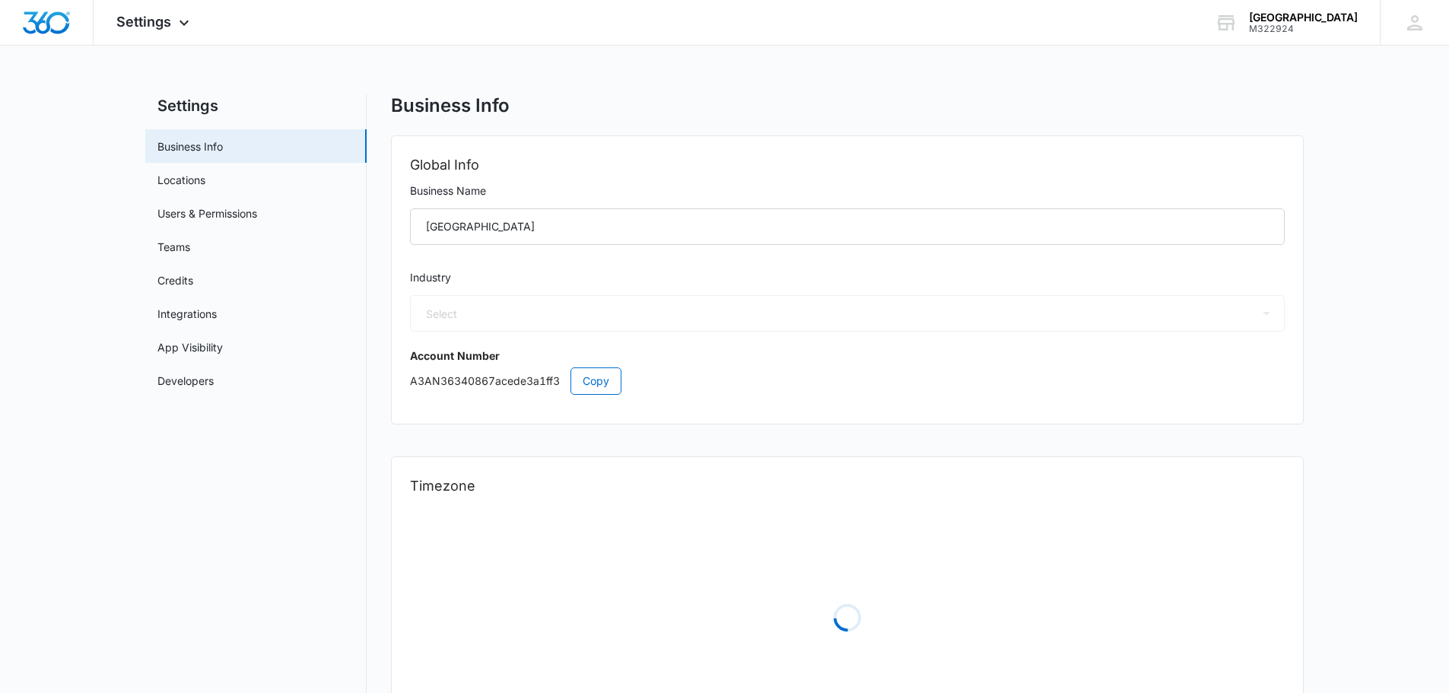 This screenshot has width=1449, height=693. Describe the element at coordinates (847, 381) in the screenshot. I see `p: A3AN36340867acede3a1ff3` at that location.